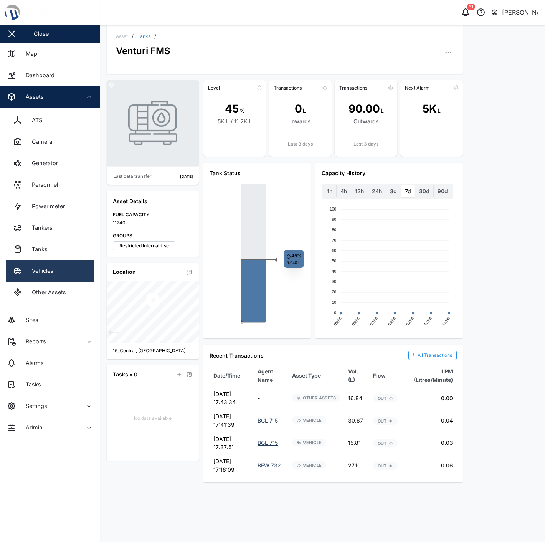 This screenshot has width=545, height=542. Describe the element at coordinates (232, 109) in the screenshot. I see `div: 45` at that location.